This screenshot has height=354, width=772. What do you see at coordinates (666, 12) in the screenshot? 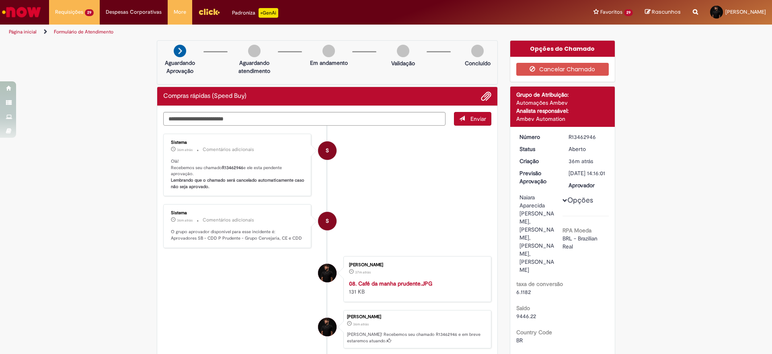
I see `span: Rascunhos` at bounding box center [666, 12].